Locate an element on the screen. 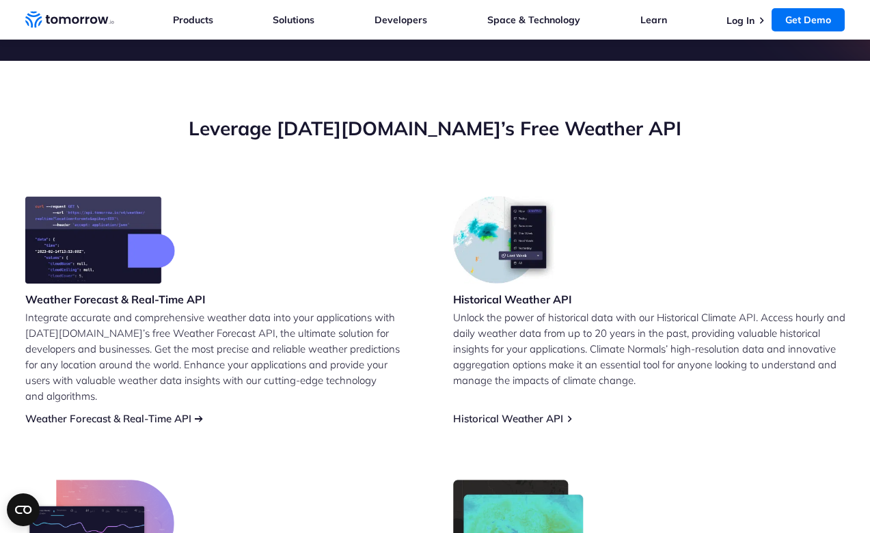  p: Unlock the power of historical data with our Historical Climate API. Access hourly and daily weat... is located at coordinates (649, 349).